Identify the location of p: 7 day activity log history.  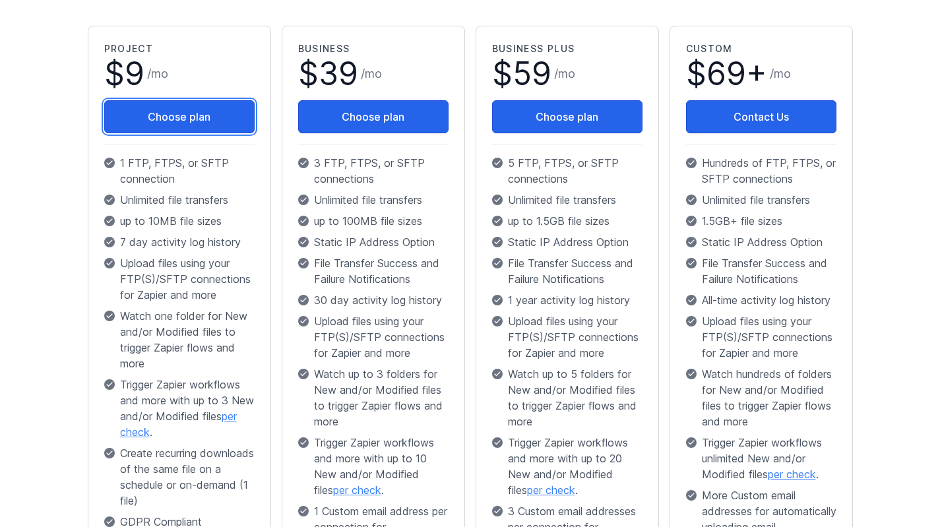
(179, 242).